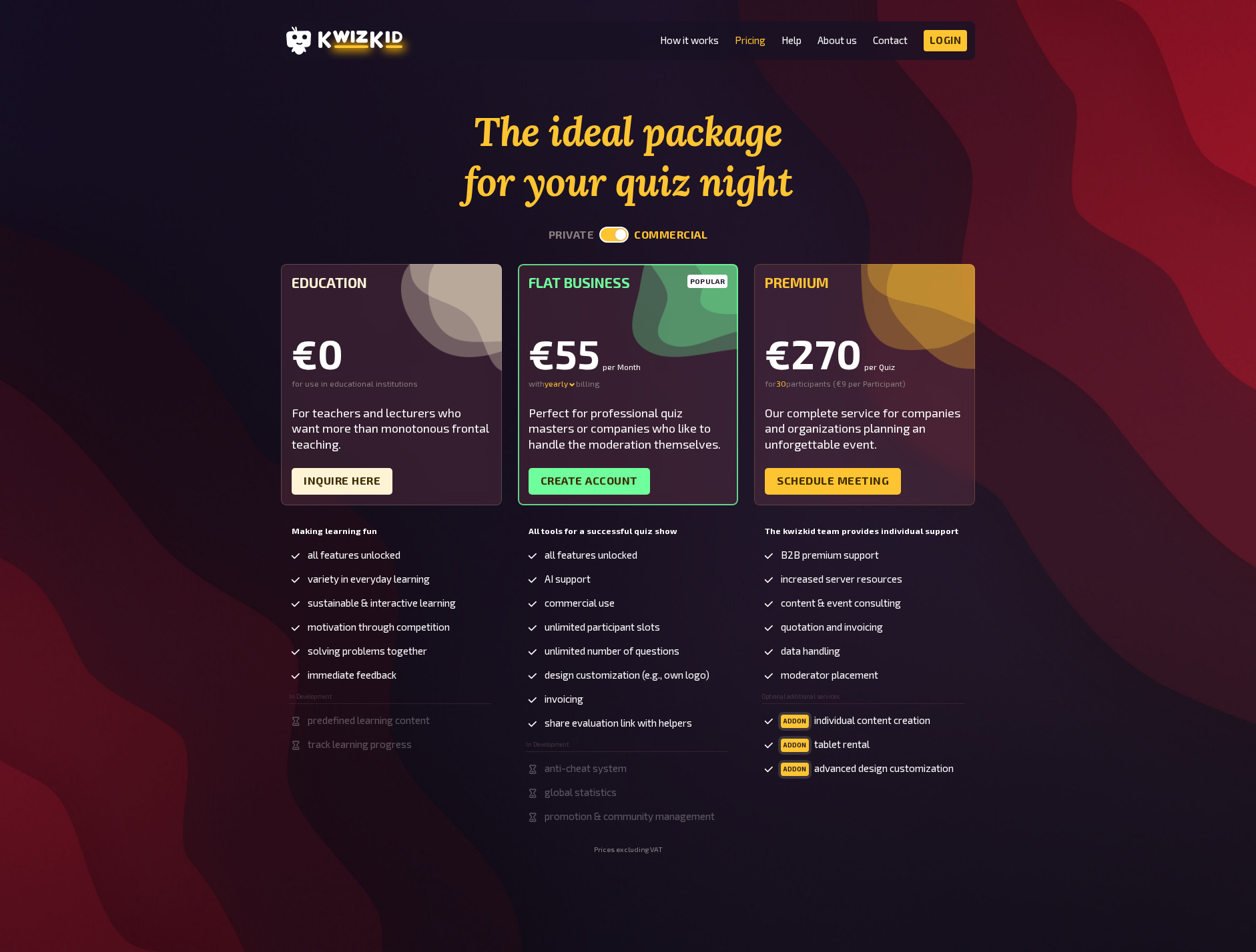 Image resolution: width=1256 pixels, height=952 pixels. What do you see at coordinates (571, 235) in the screenshot?
I see `button: private` at bounding box center [571, 235].